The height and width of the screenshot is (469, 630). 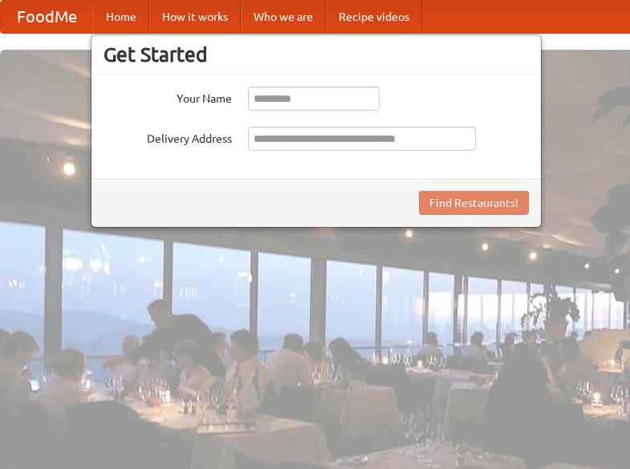 I want to click on a: How it works, so click(x=195, y=17).